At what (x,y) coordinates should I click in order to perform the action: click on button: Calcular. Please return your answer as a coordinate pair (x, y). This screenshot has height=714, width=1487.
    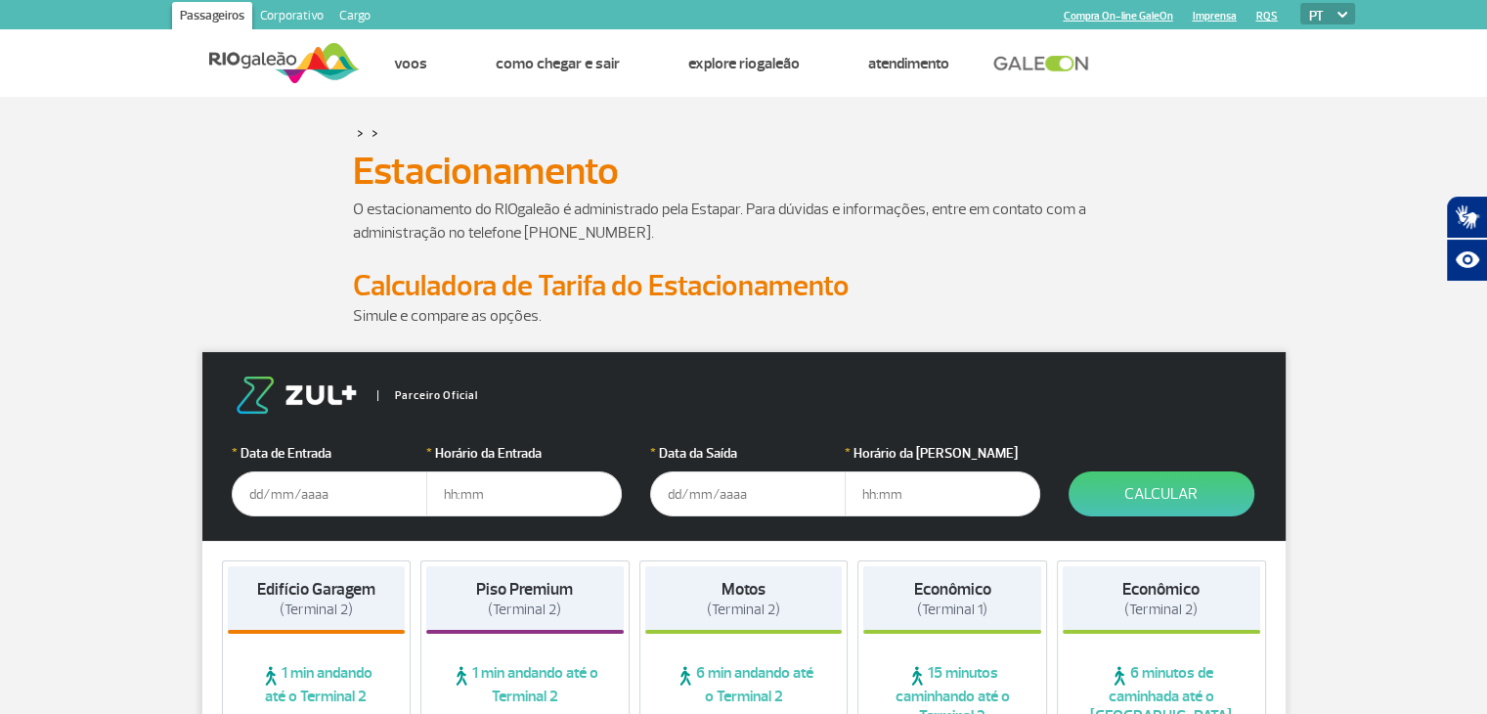
    Looking at the image, I should click on (1162, 494).